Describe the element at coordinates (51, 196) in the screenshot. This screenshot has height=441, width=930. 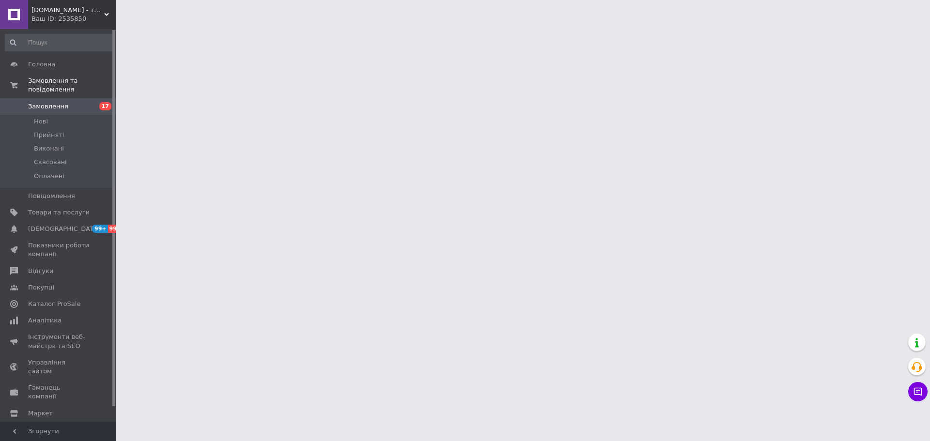
I see `span: Повідомлення` at that location.